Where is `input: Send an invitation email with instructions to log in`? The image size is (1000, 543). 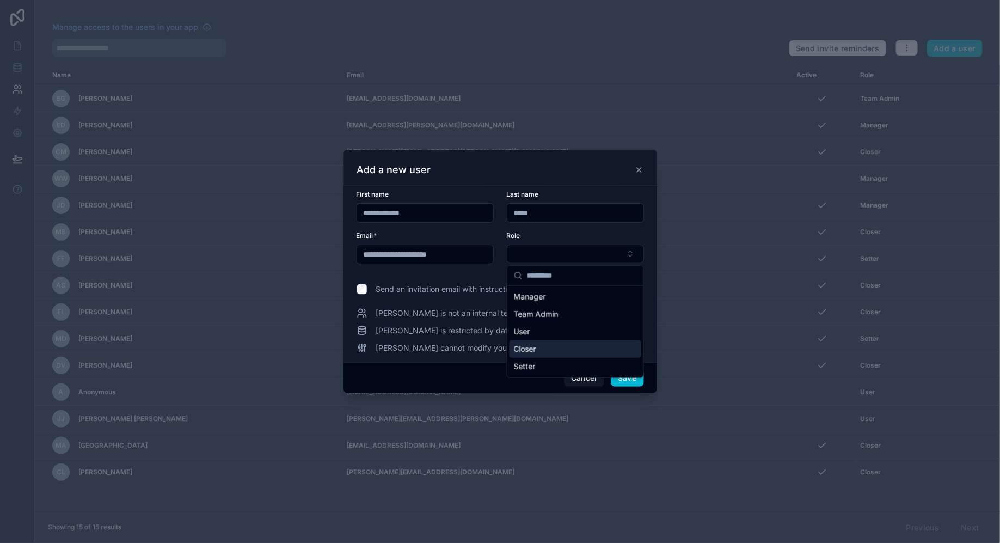
input: Send an invitation email with instructions to log in is located at coordinates (362, 289).